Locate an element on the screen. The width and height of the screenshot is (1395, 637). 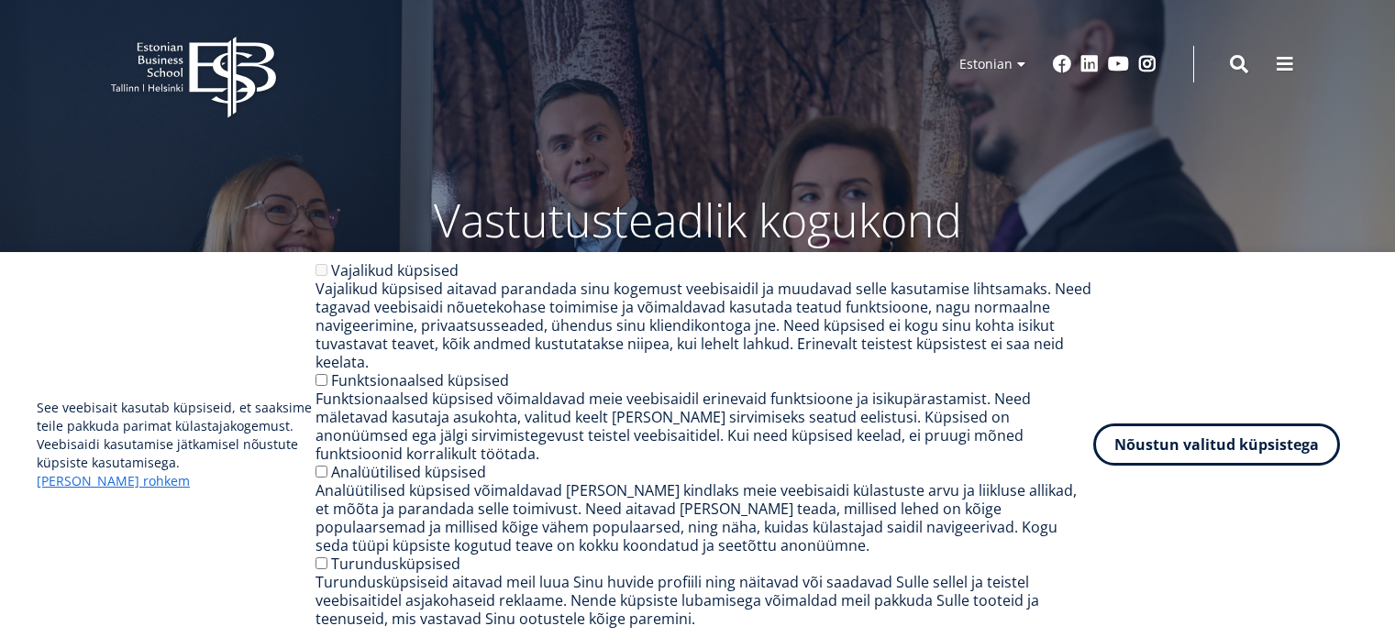
p: Vastutusteadlik kogukond is located at coordinates (698, 220).